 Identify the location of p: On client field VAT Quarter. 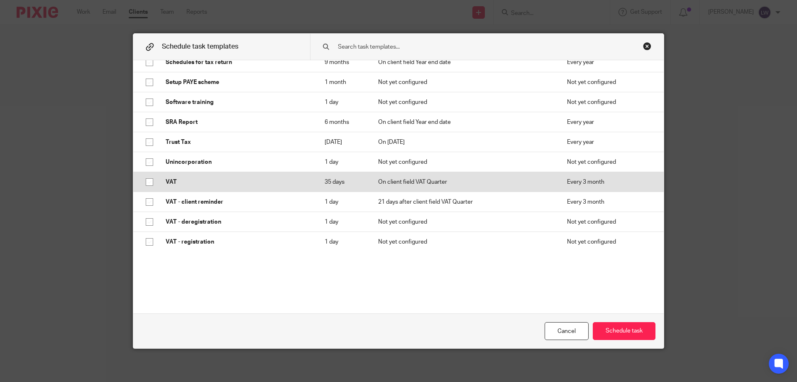
(464, 182).